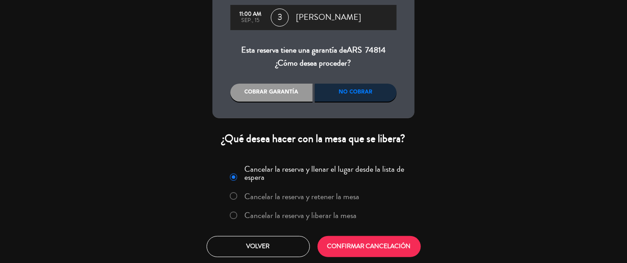  Describe the element at coordinates (355, 50) in the screenshot. I see `span: ARS` at that location.